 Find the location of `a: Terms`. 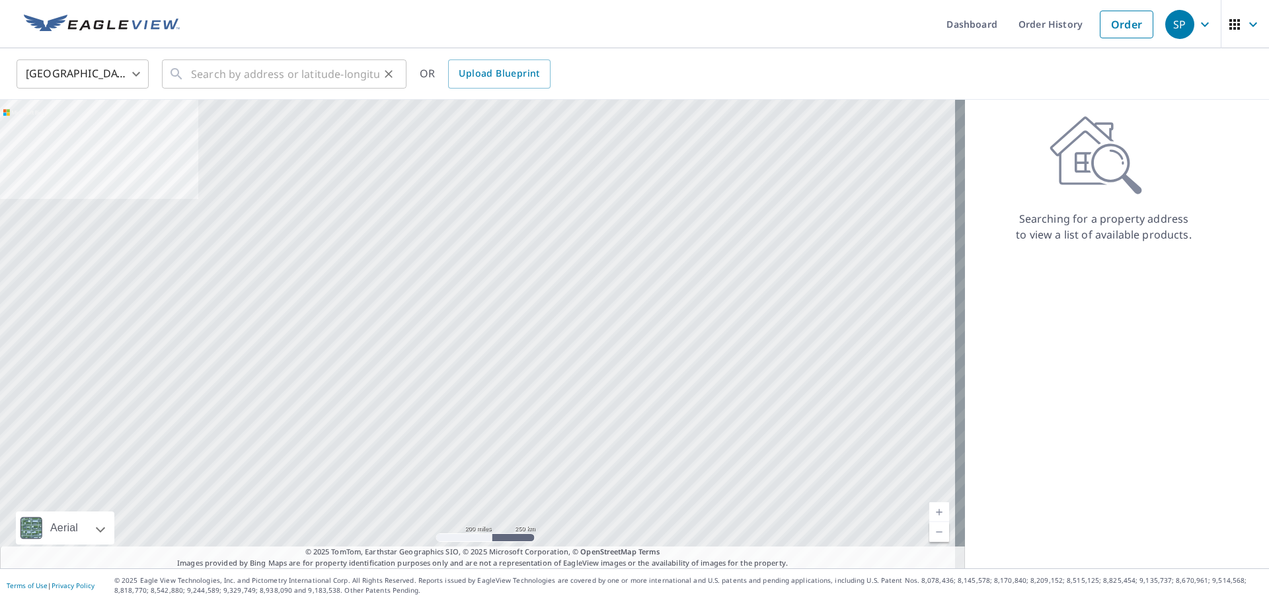

a: Terms is located at coordinates (649, 551).